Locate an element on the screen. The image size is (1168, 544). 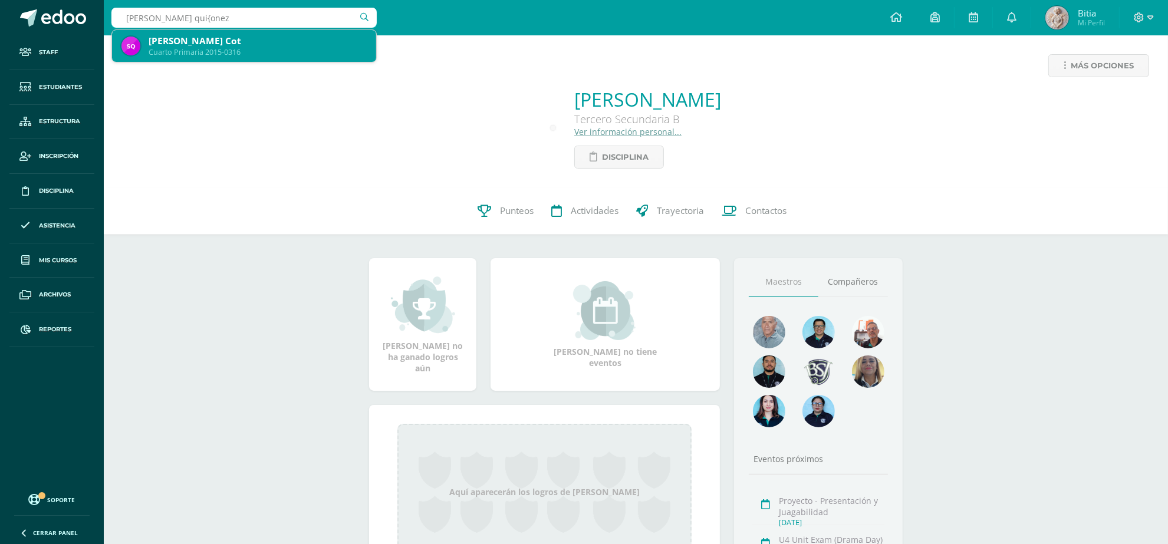
span: Mis cursos is located at coordinates (58, 261).